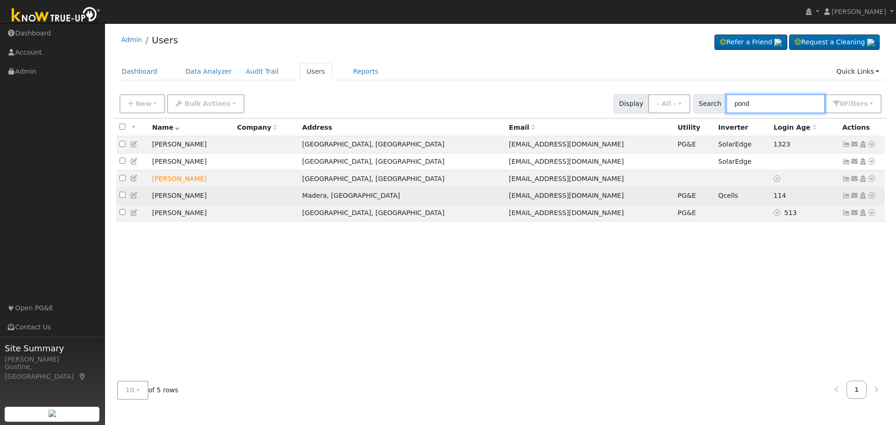 The width and height of the screenshot is (896, 425). Describe the element at coordinates (790, 213) in the screenshot. I see `span: 04/30/2024 8:51:34 AM` at that location.